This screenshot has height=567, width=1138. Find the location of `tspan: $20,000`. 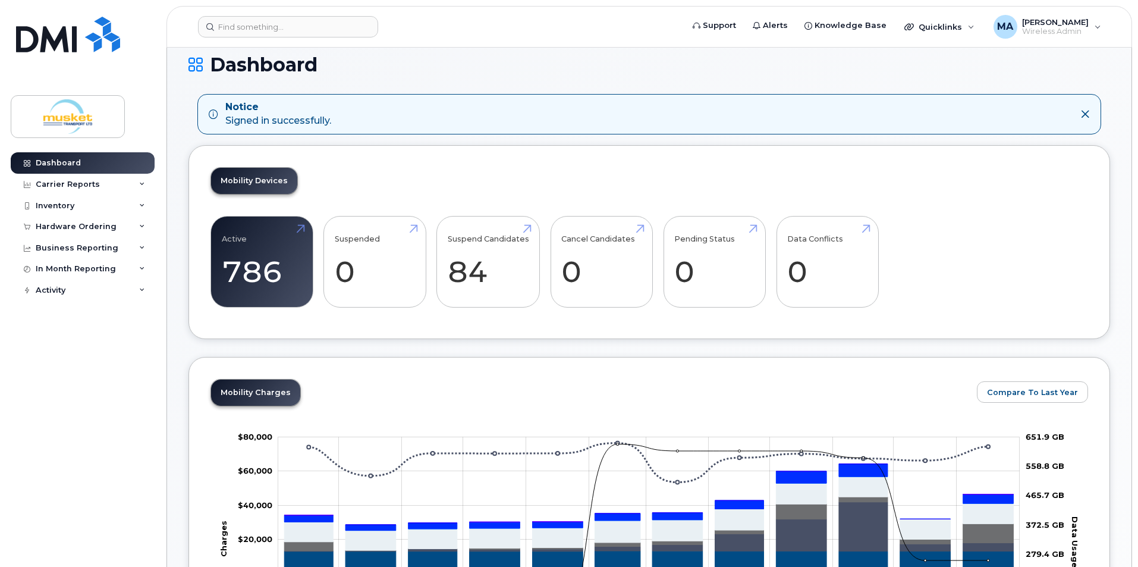

tspan: $20,000 is located at coordinates (255, 539).